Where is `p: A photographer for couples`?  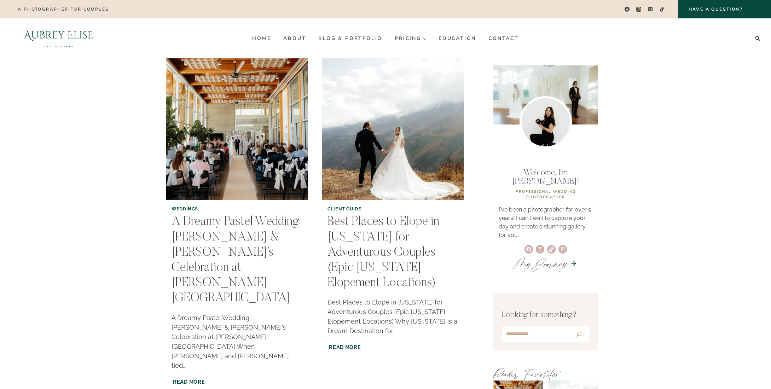
p: A photographer for couples is located at coordinates (63, 9).